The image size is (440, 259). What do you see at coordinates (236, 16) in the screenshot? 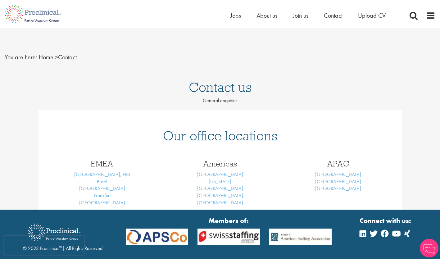
I see `a: Jobs` at bounding box center [236, 16].